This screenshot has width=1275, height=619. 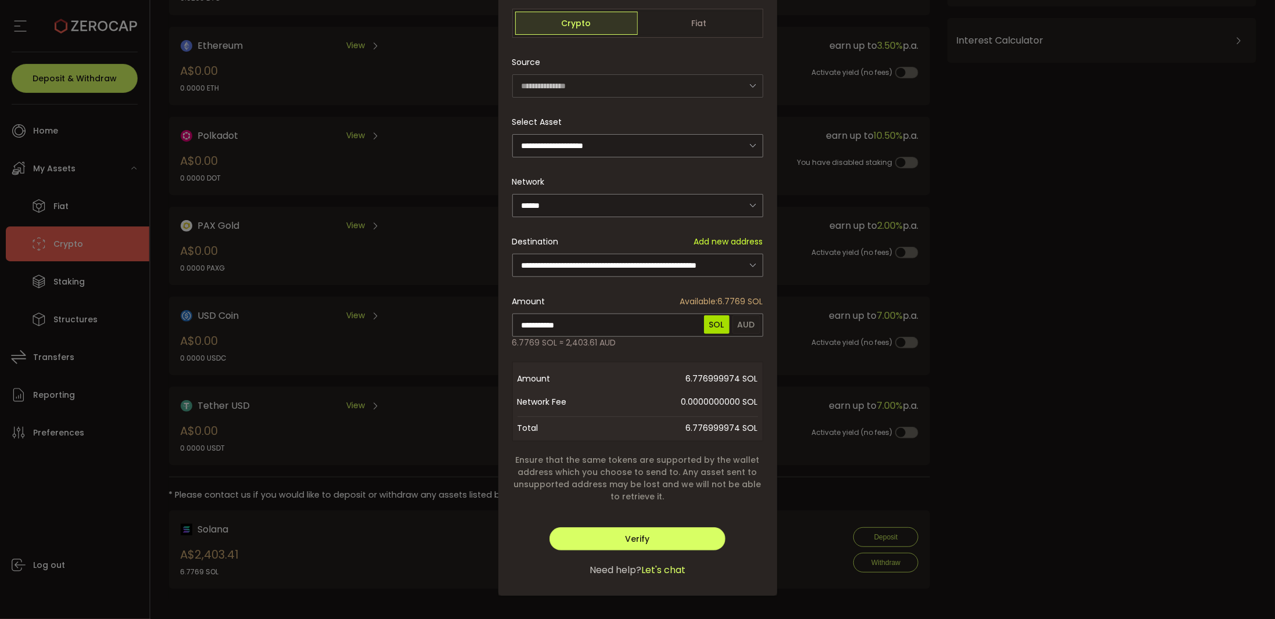 I want to click on span: Network Fee, so click(x=564, y=402).